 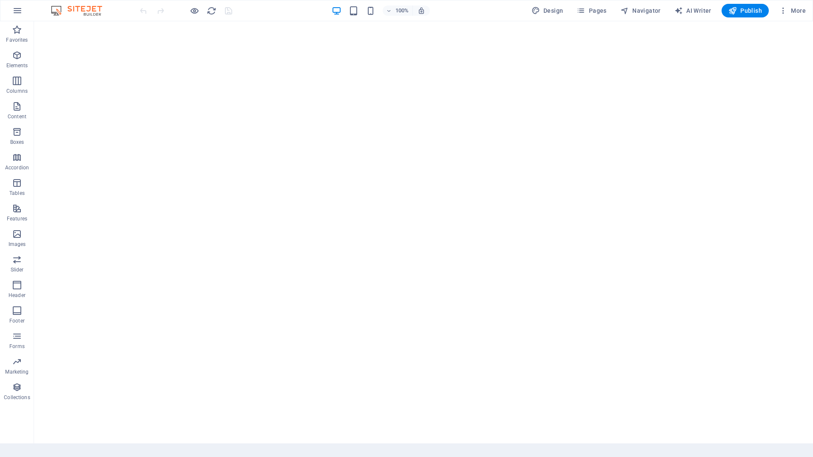 I want to click on p: Marketing, so click(x=17, y=372).